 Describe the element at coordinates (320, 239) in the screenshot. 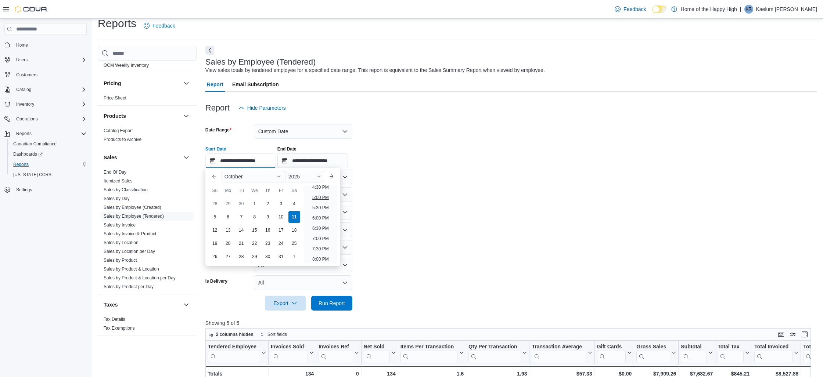

I see `li: 7:00 PM` at that location.